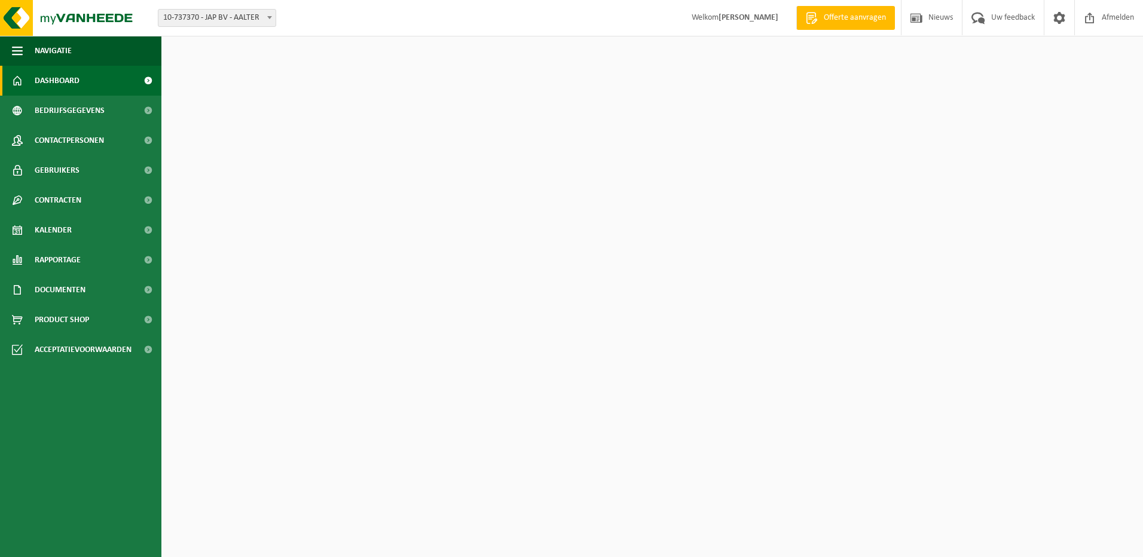 This screenshot has height=557, width=1143. What do you see at coordinates (855, 18) in the screenshot?
I see `span: Offerte aanvragen` at bounding box center [855, 18].